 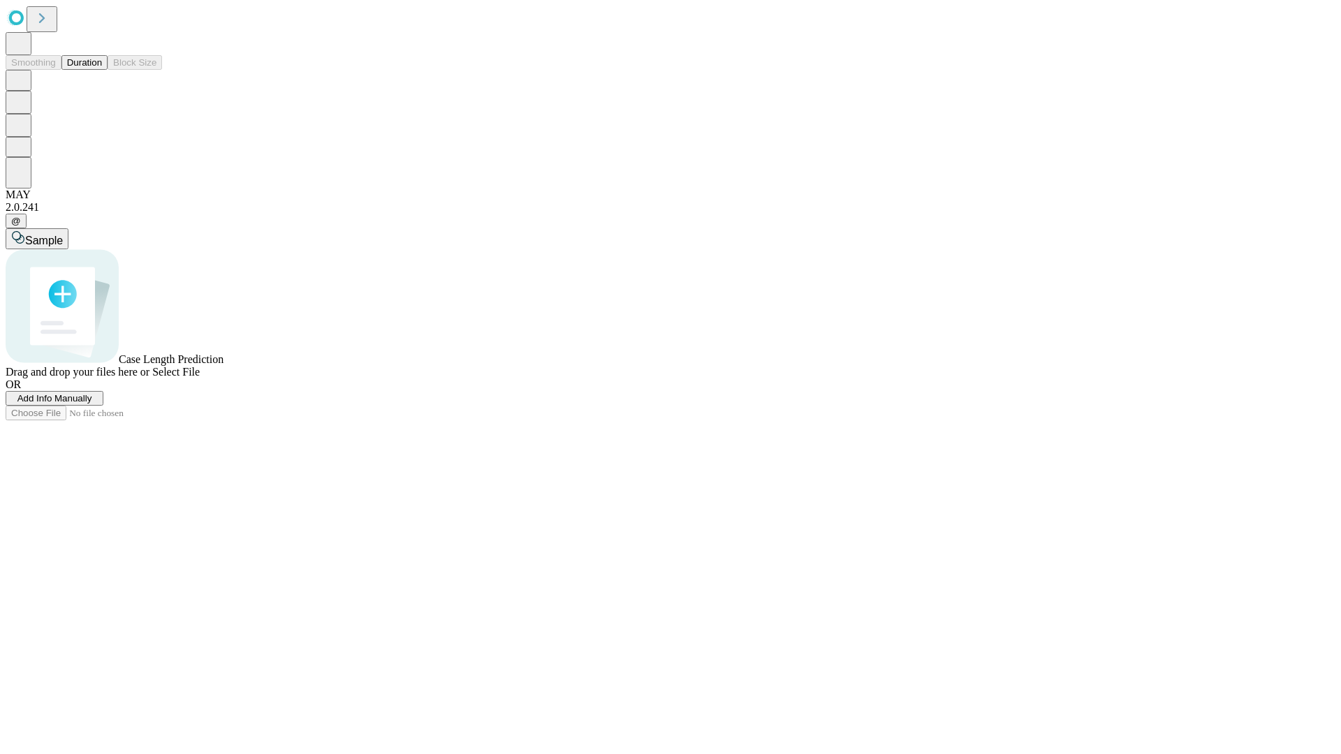 What do you see at coordinates (78, 372) in the screenshot?
I see `span: Drag and drop your files here or` at bounding box center [78, 372].